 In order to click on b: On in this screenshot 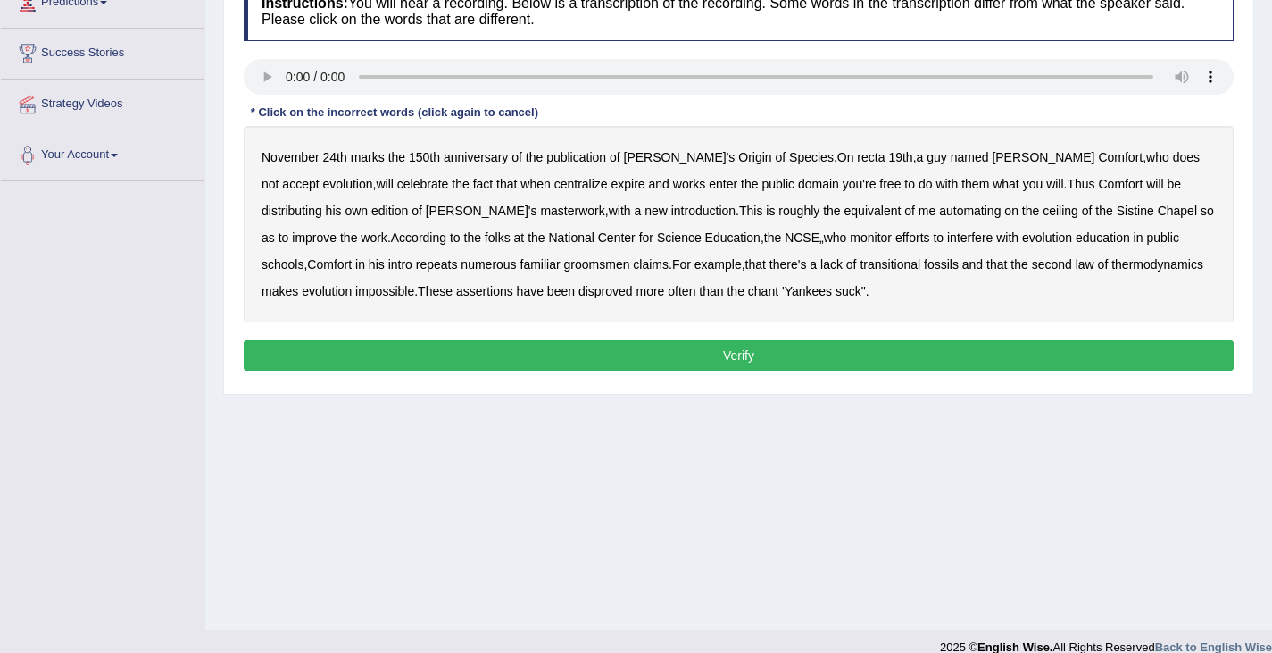, I will do `click(845, 157)`.